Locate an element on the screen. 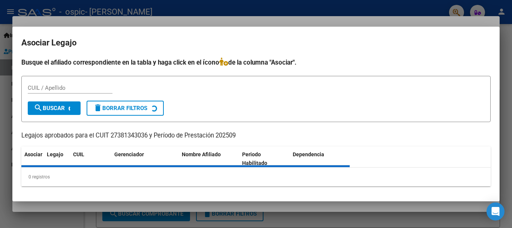  datatable-header-cell: Dependencia is located at coordinates (320, 159).